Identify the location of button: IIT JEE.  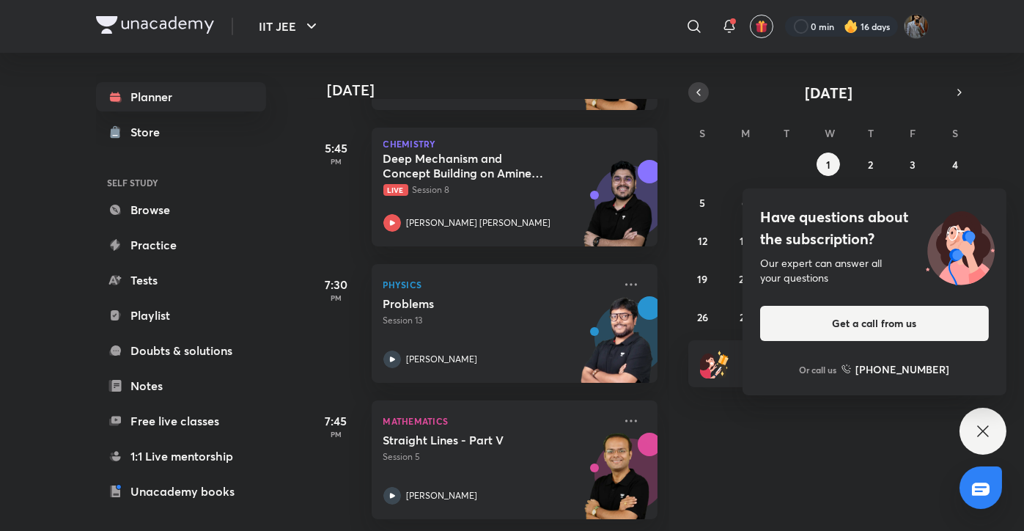
(290, 26).